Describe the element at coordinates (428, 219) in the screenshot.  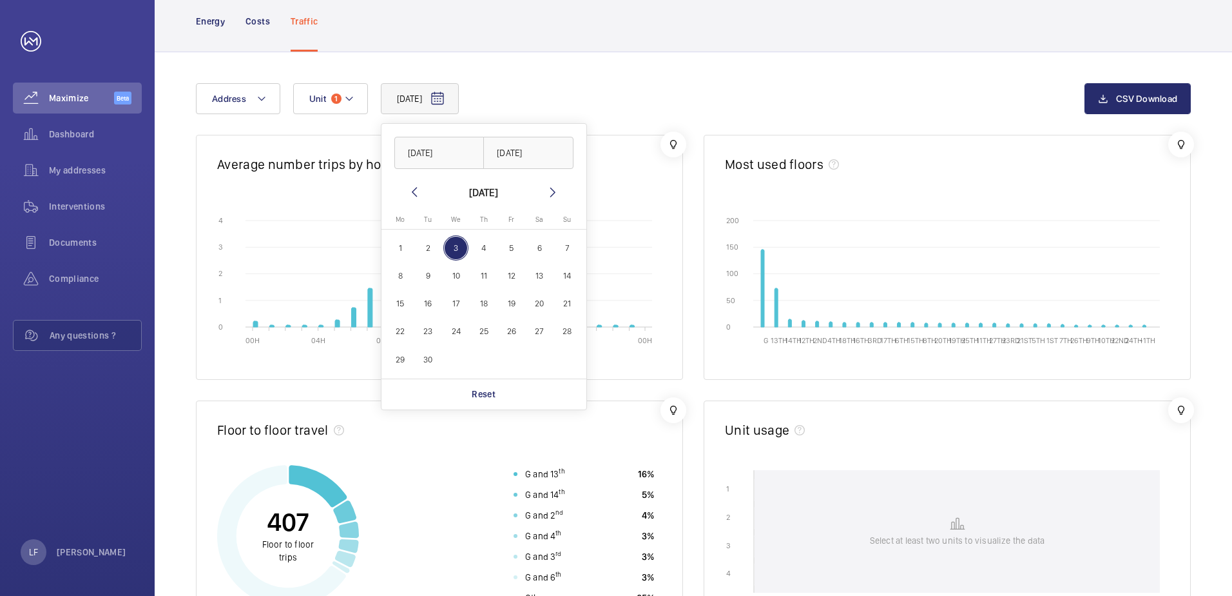
I see `span: Tu` at that location.